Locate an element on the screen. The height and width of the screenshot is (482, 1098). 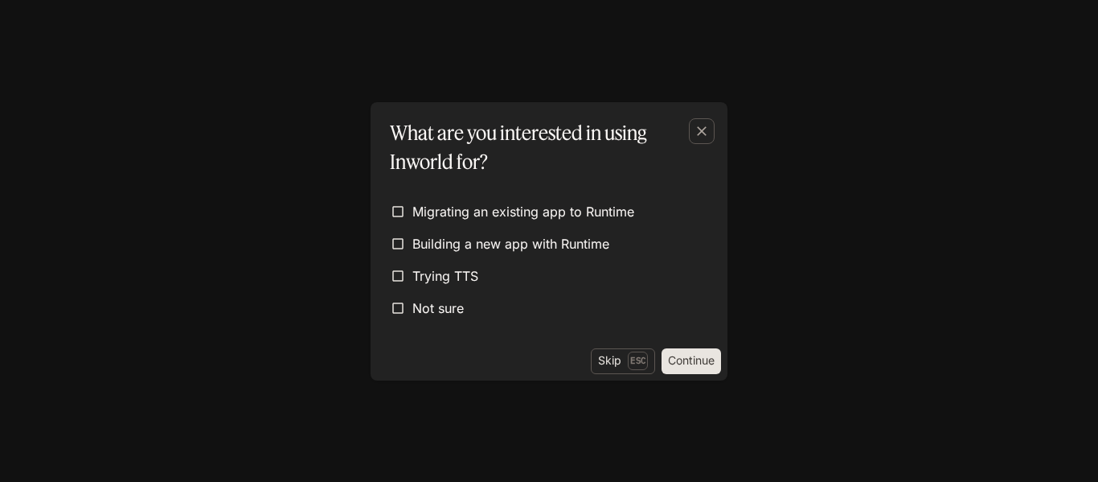
button: Continue is located at coordinates (691, 361).